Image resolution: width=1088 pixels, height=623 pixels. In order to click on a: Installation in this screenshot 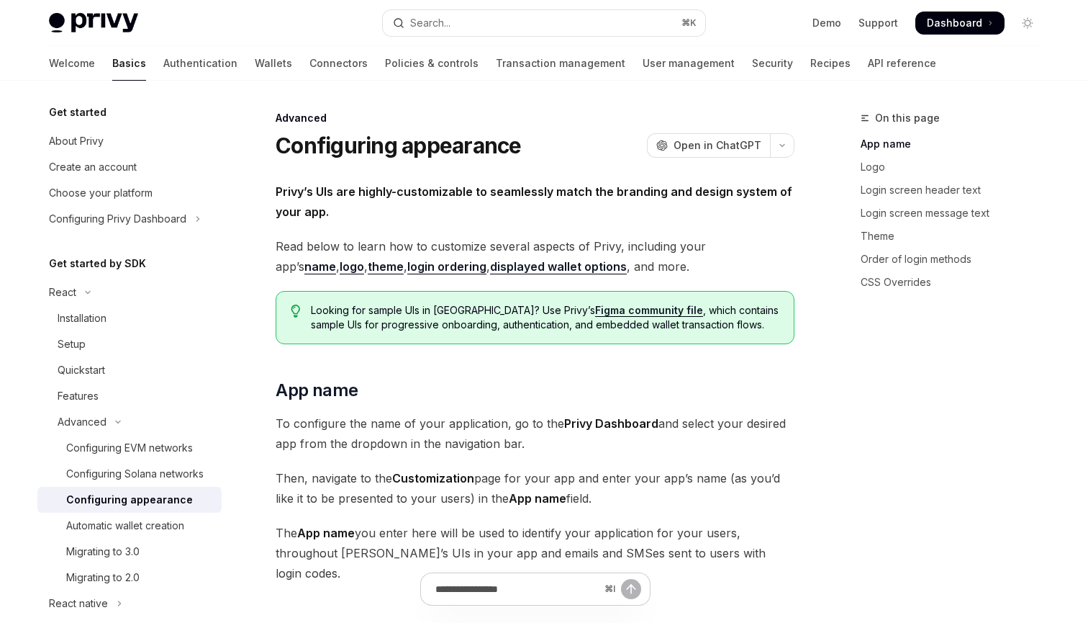, I will do `click(130, 318)`.